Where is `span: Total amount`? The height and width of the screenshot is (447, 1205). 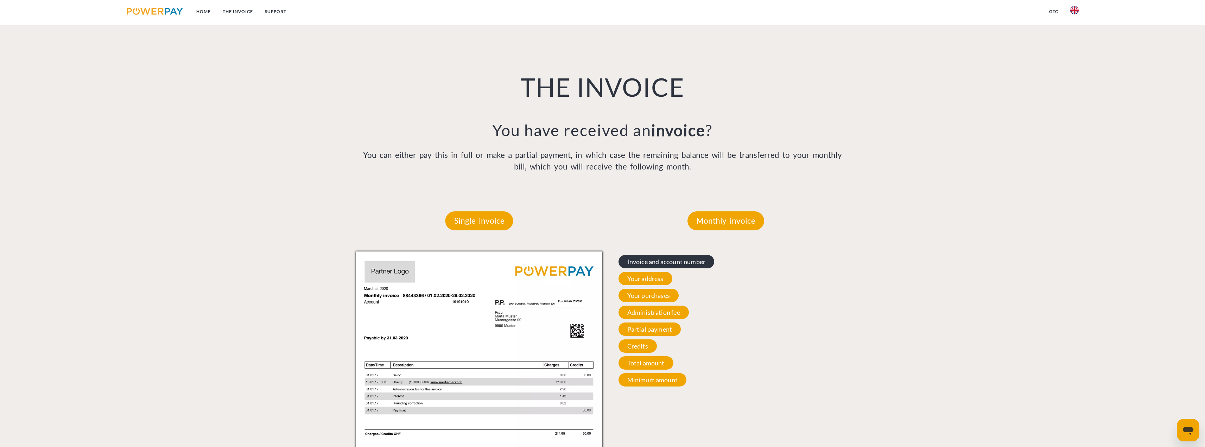
span: Total amount is located at coordinates (646, 363).